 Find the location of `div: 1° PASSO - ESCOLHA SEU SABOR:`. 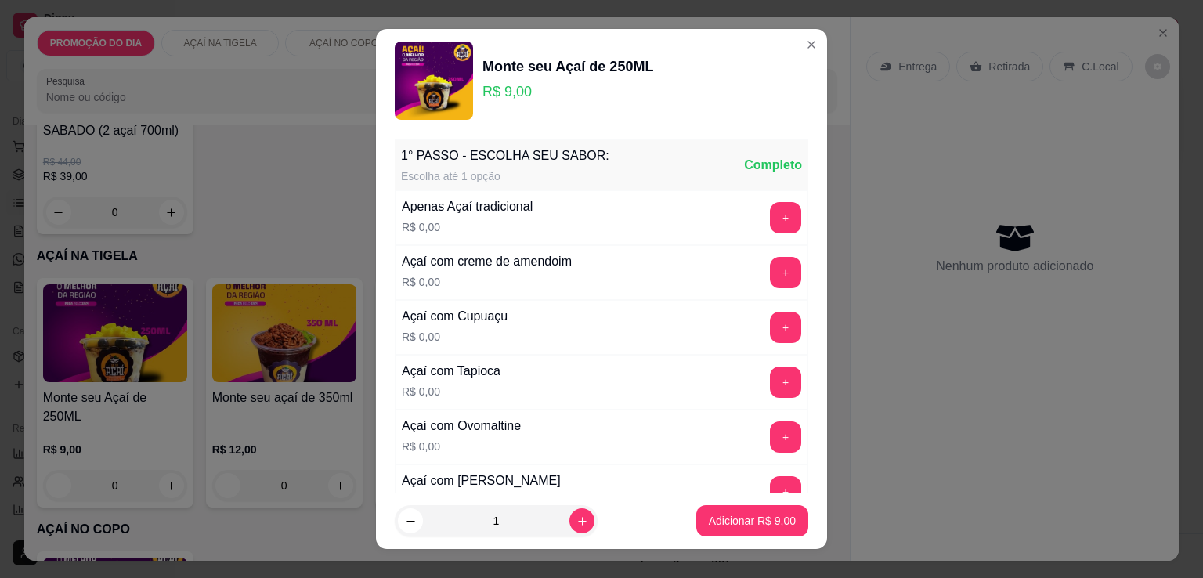

div: 1° PASSO - ESCOLHA SEU SABOR: is located at coordinates (505, 156).